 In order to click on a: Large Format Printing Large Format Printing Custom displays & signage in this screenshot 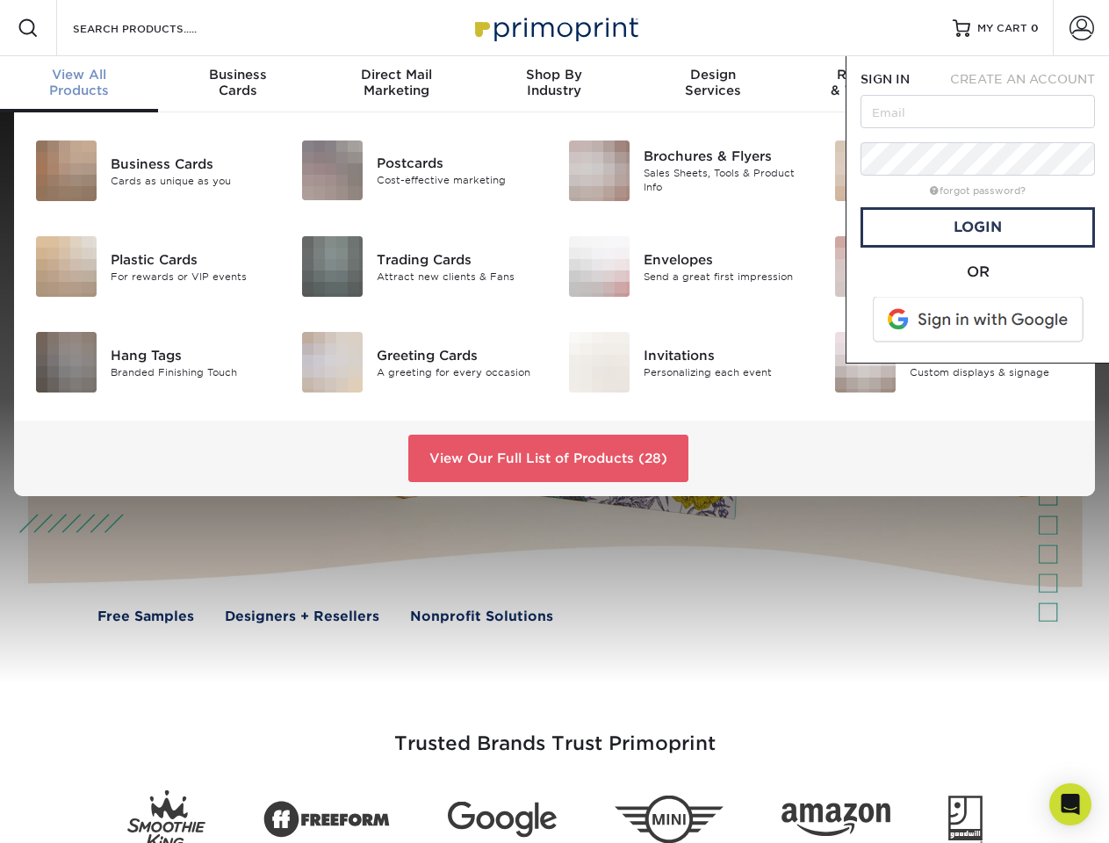, I will do `click(953, 362)`.